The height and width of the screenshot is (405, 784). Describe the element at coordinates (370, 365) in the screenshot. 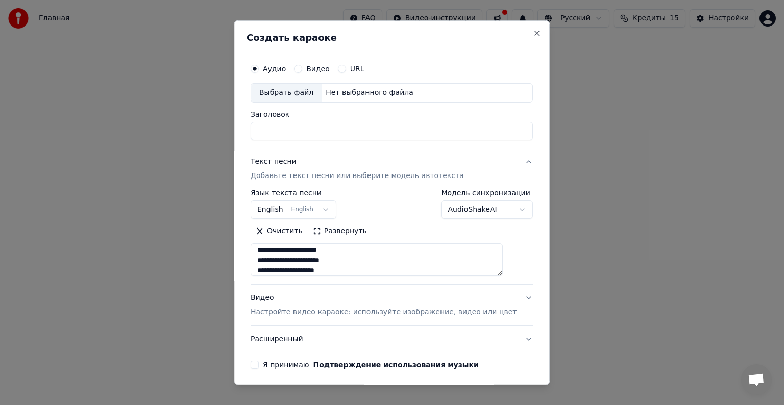

I see `label: Я принимаю` at that location.